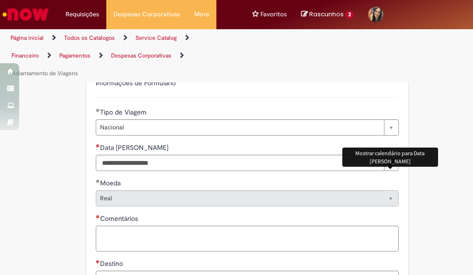 The height and width of the screenshot is (275, 473). Describe the element at coordinates (349, 15) in the screenshot. I see `span: 2` at that location.